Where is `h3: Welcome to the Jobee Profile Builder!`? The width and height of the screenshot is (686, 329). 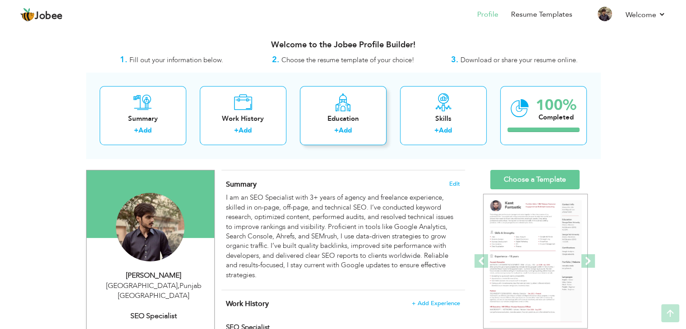 h3: Welcome to the Jobee Profile Builder! is located at coordinates (343, 45).